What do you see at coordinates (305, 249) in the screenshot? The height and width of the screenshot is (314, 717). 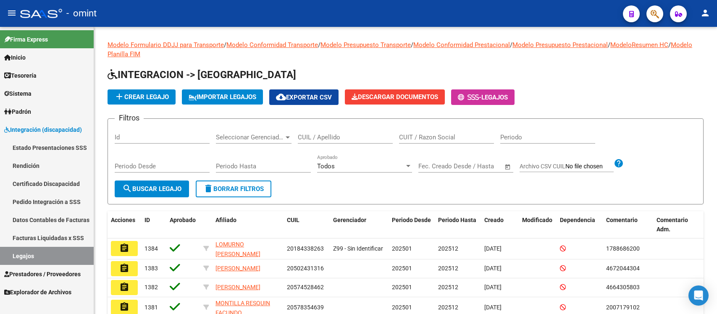 I see `span: 20184338263` at bounding box center [305, 249].